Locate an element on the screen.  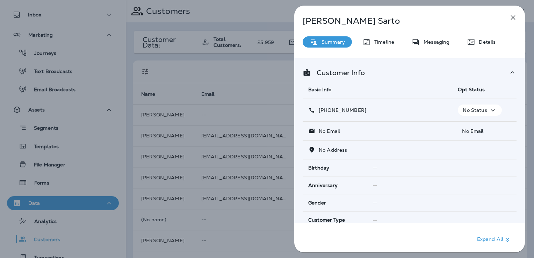
button: Expand All is located at coordinates (494, 240).